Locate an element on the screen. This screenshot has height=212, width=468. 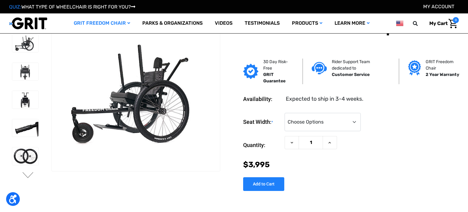
strong: GRIT Guarantee is located at coordinates (274, 78).